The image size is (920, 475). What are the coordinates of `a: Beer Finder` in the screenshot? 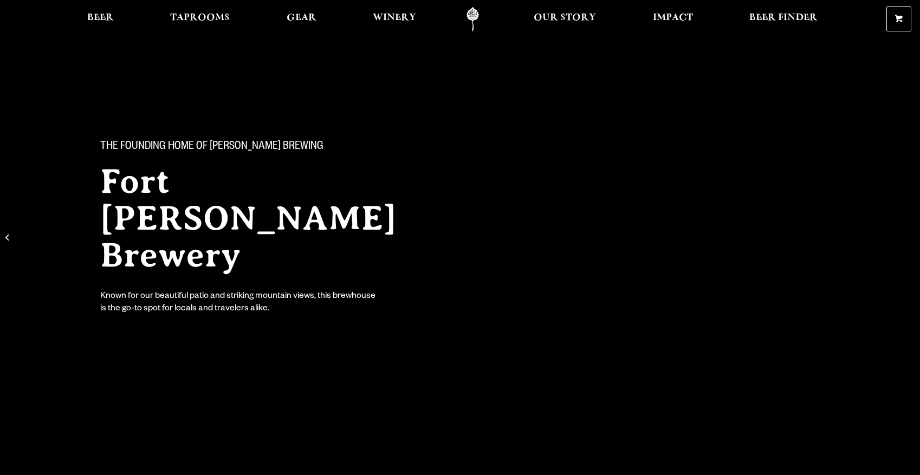 It's located at (783, 19).